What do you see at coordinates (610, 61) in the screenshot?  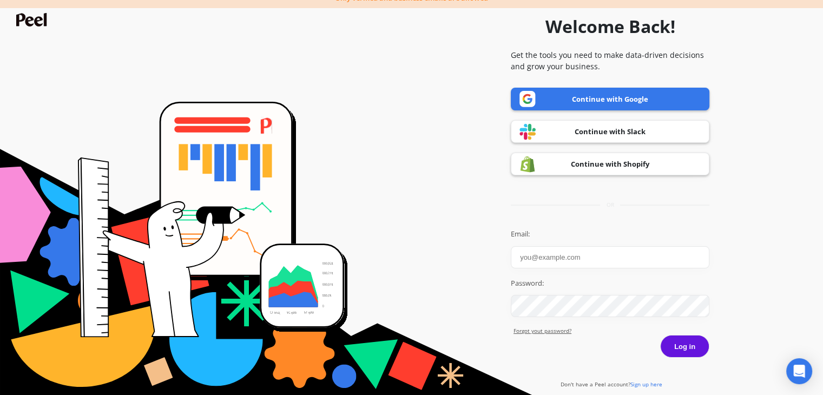 I see `p: Get the tools you need to make data-driven decisions and grow your business.` at bounding box center [610, 61].